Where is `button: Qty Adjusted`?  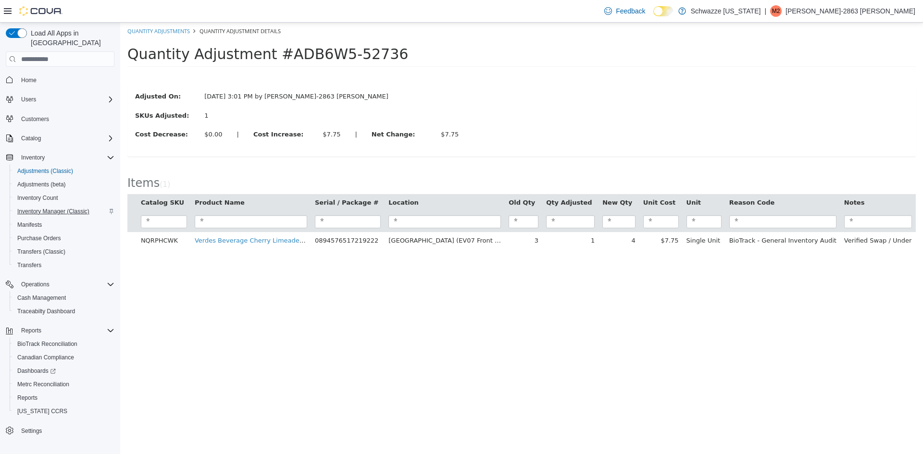
button: Qty Adjusted is located at coordinates (450, 180).